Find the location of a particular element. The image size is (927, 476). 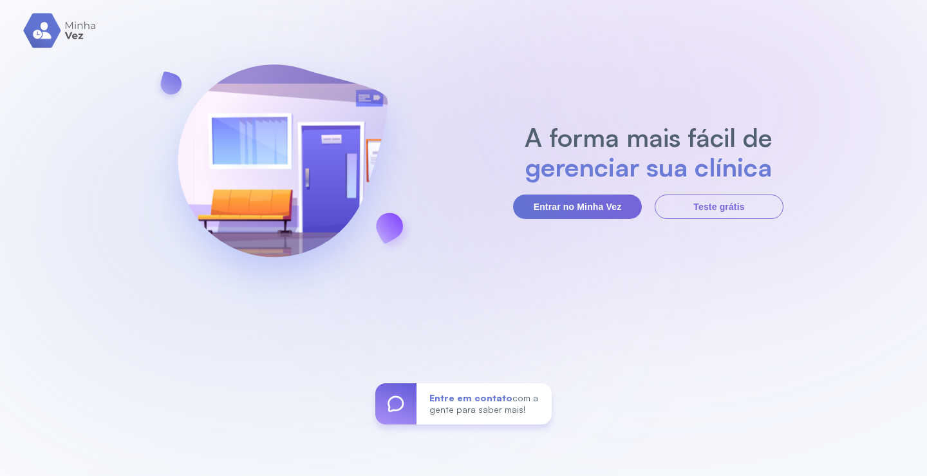

button: Entrar no Minha Vez is located at coordinates (578, 207).